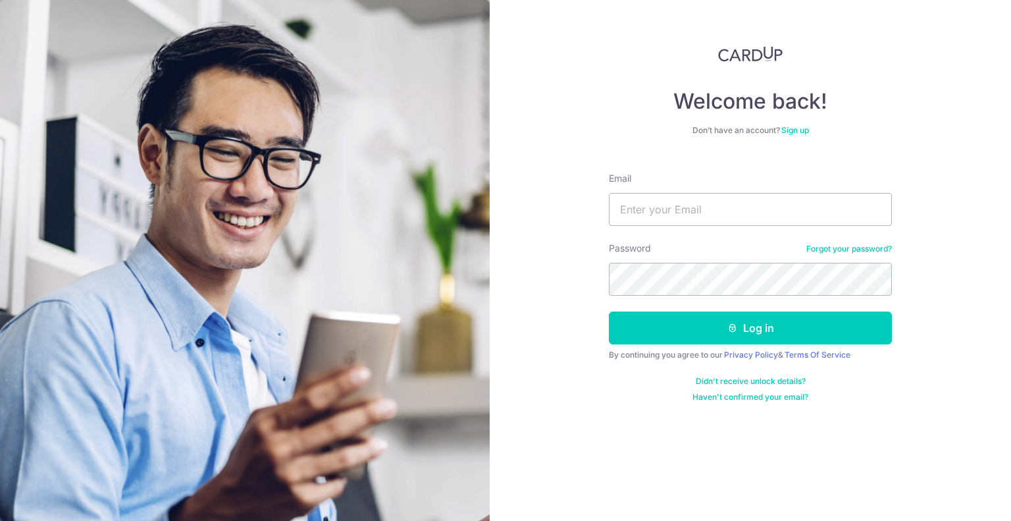 The height and width of the screenshot is (521, 1011). I want to click on div: Don’t have an account?, so click(750, 130).